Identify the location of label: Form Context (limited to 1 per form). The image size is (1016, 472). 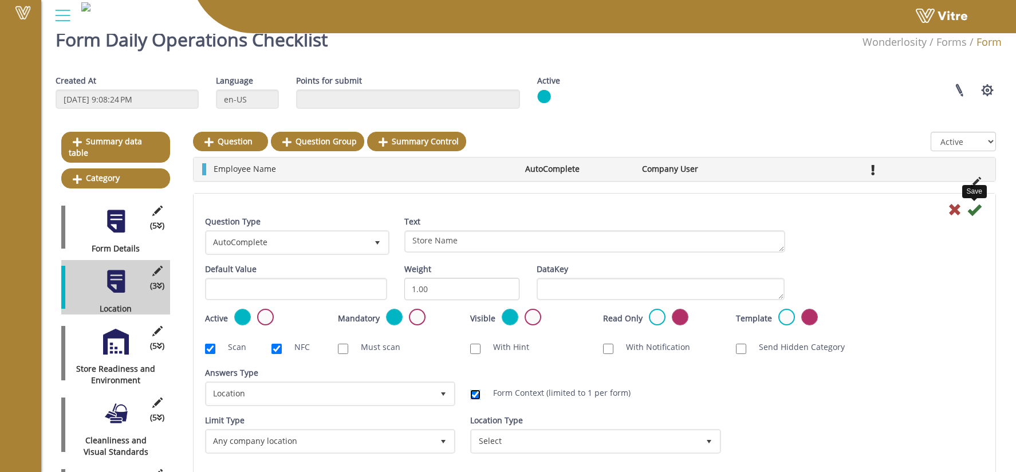
(556, 393).